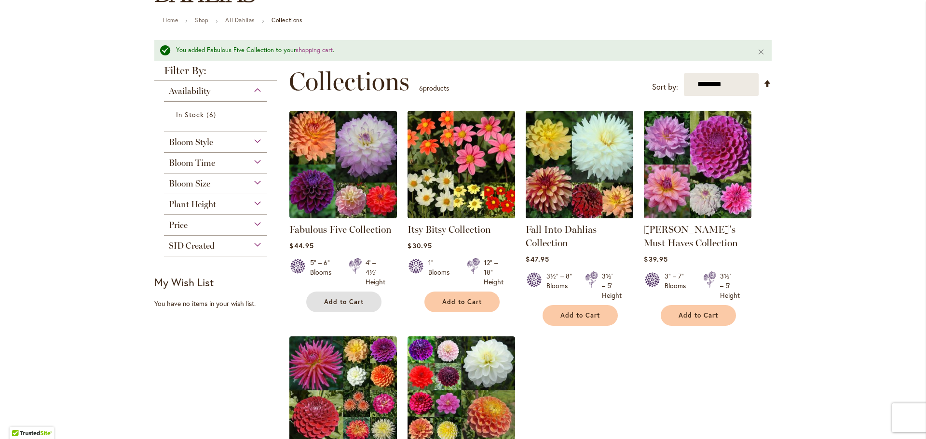 This screenshot has width=926, height=439. I want to click on p: products, so click(434, 88).